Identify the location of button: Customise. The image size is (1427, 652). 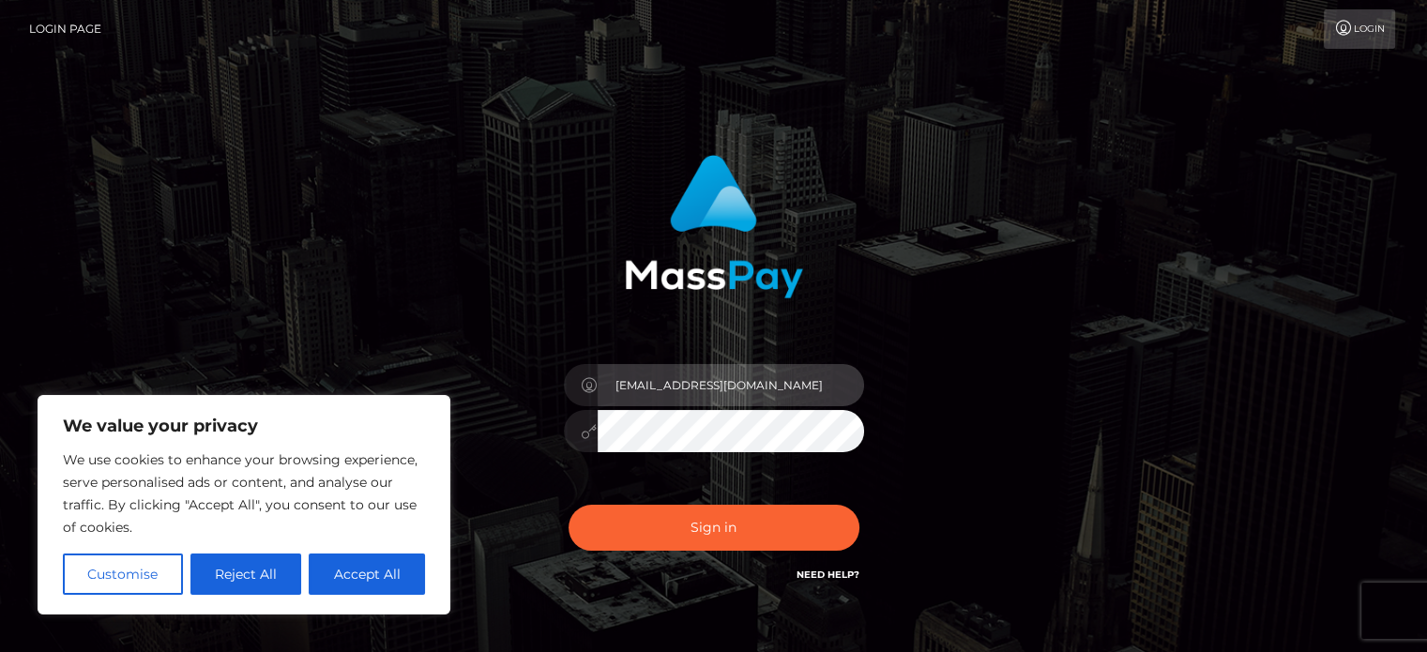
(123, 574).